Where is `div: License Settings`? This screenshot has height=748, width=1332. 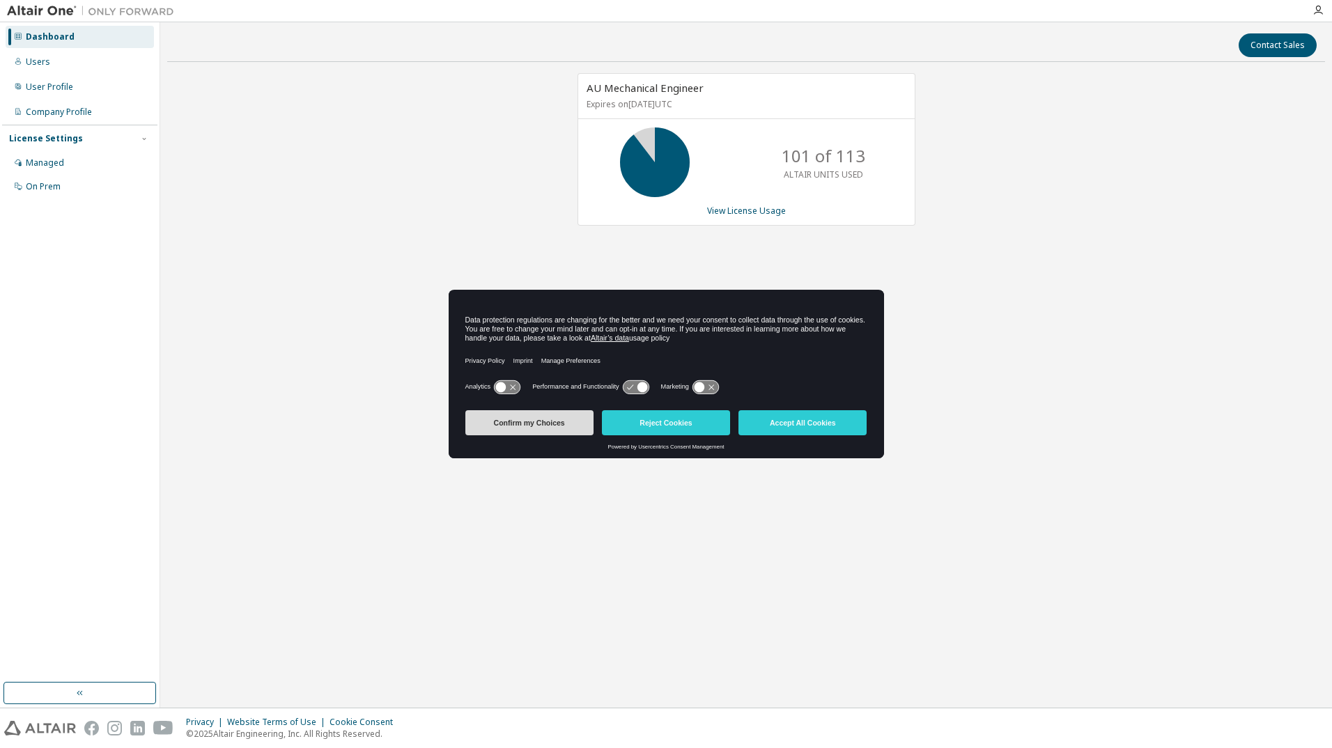 div: License Settings is located at coordinates (46, 139).